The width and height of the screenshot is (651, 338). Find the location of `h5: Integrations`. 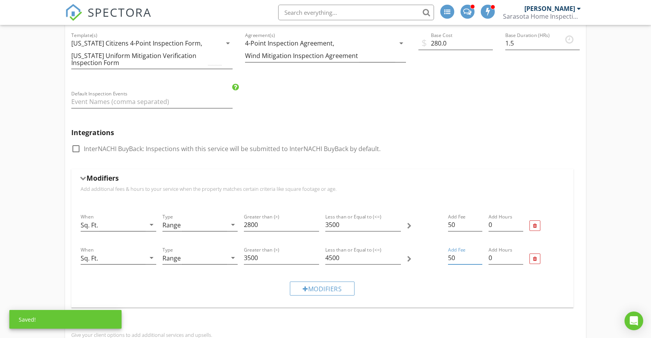

h5: Integrations is located at coordinates (325, 133).